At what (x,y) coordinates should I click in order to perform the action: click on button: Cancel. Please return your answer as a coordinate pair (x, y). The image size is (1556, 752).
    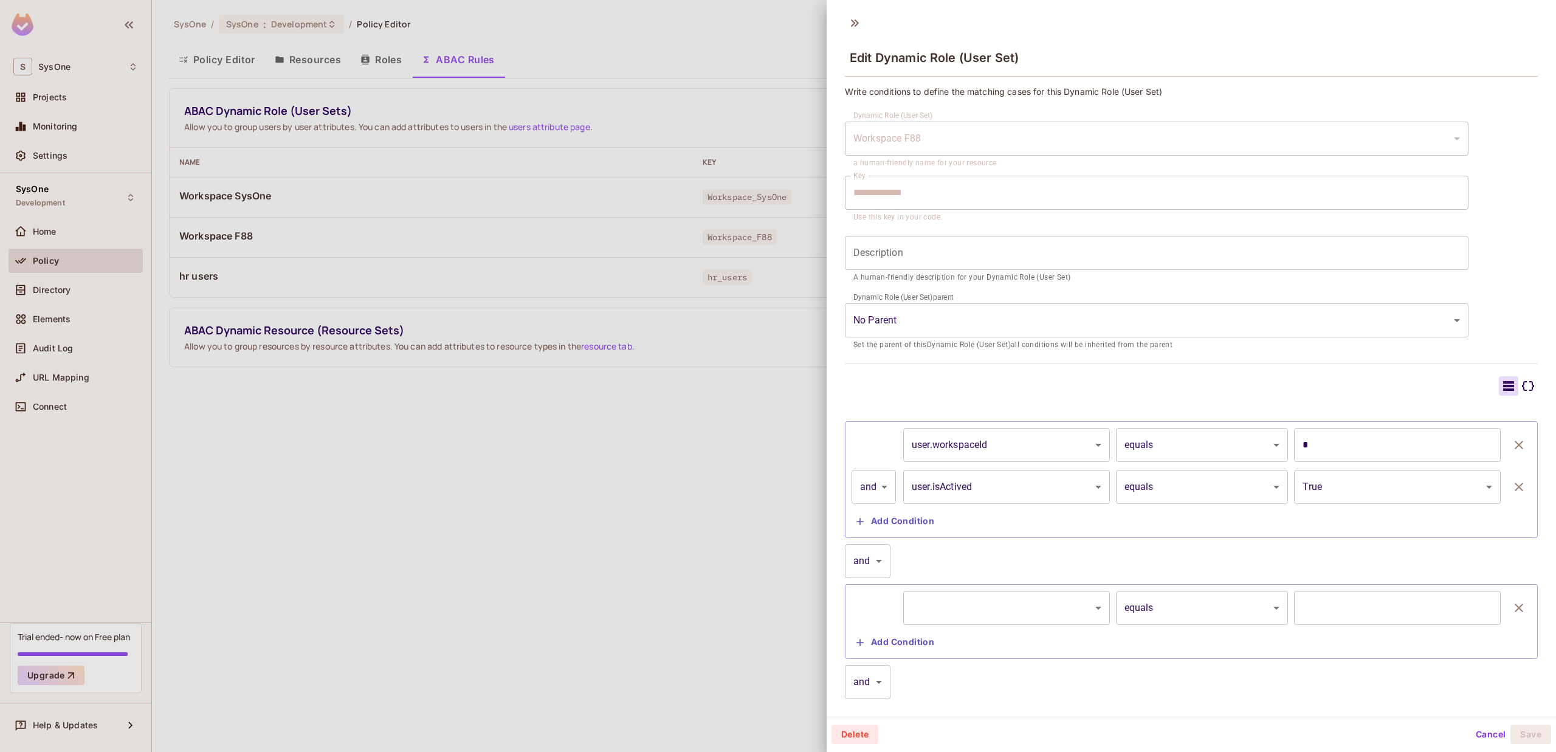
    Looking at the image, I should click on (1490, 734).